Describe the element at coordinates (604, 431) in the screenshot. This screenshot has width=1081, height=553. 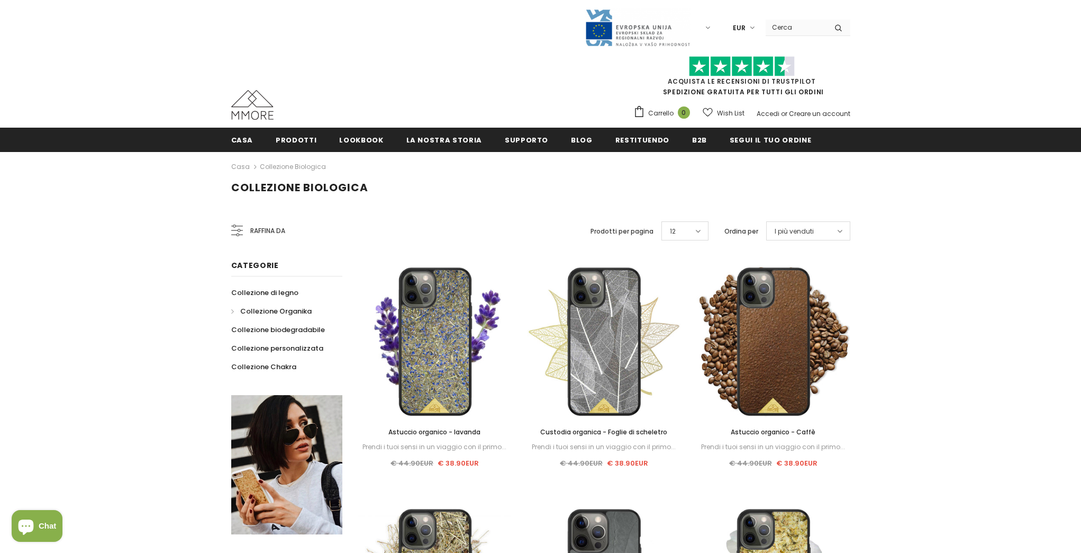
I see `span: Custodia organica - Foglie di scheletro` at that location.